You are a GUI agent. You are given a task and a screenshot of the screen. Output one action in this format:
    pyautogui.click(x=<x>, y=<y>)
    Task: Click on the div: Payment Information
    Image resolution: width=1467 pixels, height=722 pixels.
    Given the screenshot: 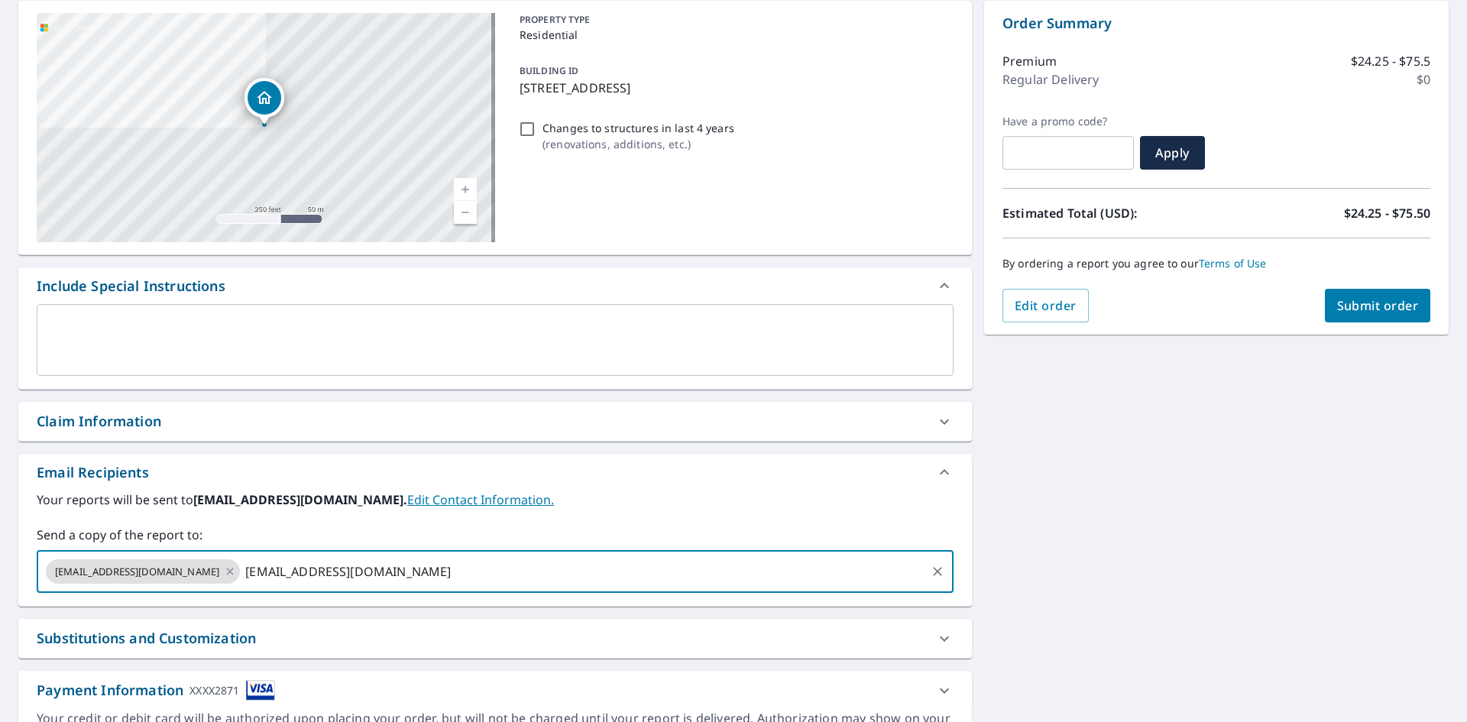 What is the action you would take?
    pyautogui.click(x=156, y=690)
    